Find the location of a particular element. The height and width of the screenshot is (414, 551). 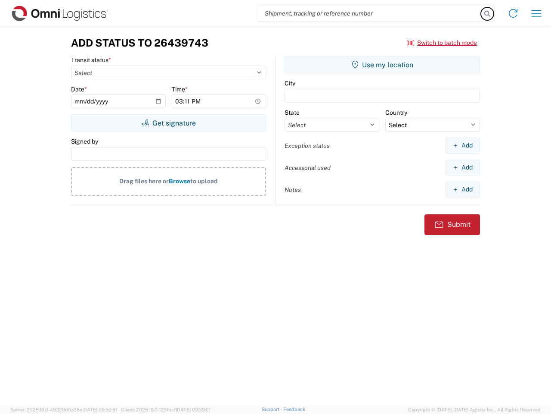

a: Feedback is located at coordinates (294, 409).